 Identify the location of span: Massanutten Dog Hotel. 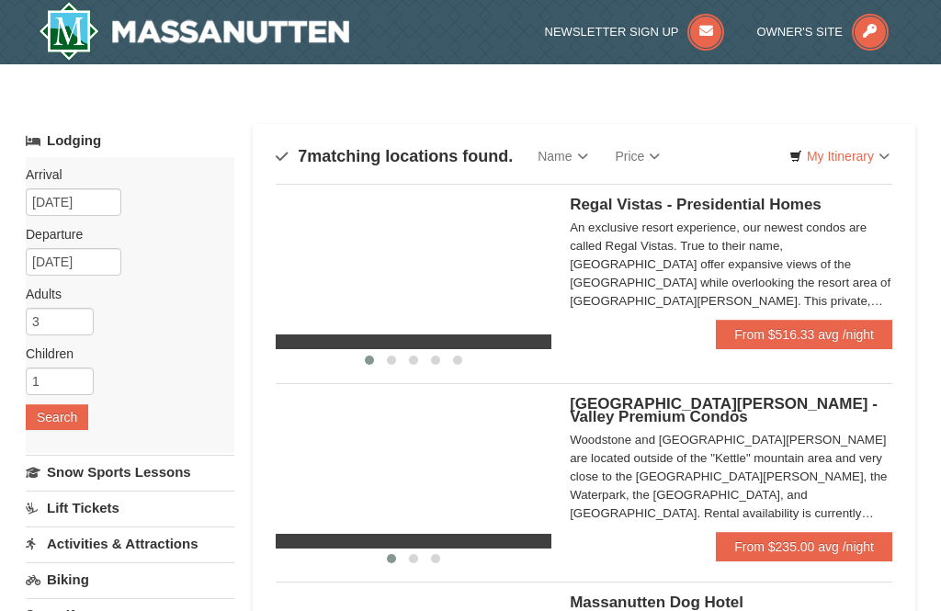
(656, 602).